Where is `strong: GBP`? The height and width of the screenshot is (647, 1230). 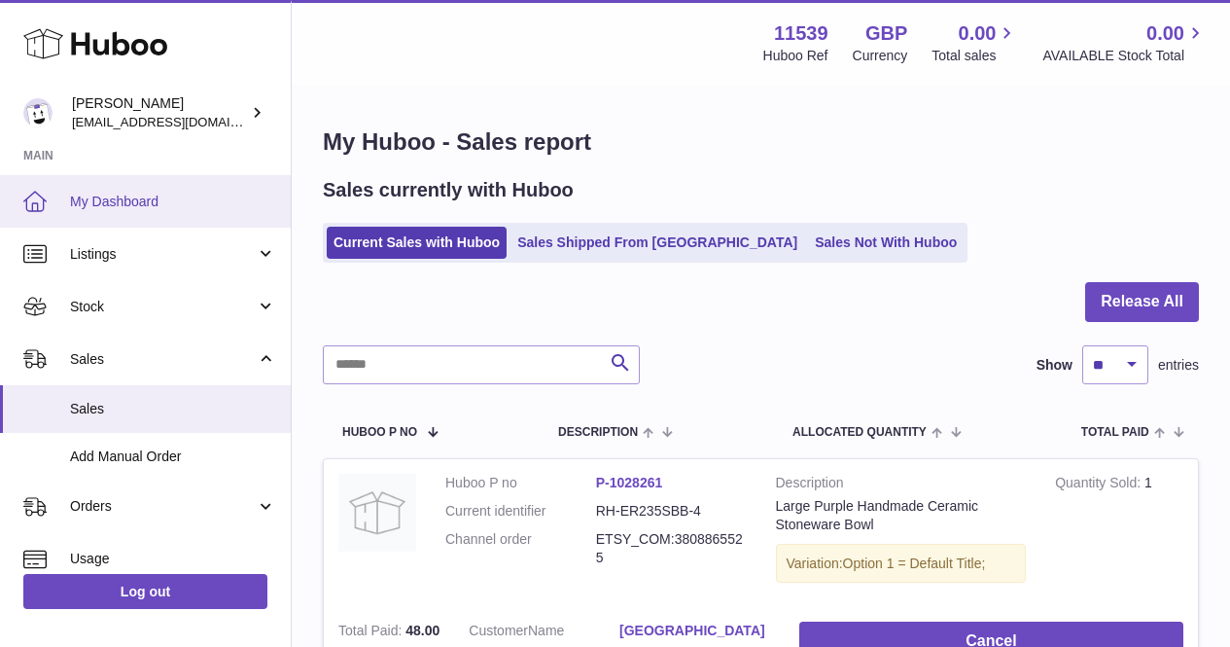
strong: GBP is located at coordinates (886, 33).